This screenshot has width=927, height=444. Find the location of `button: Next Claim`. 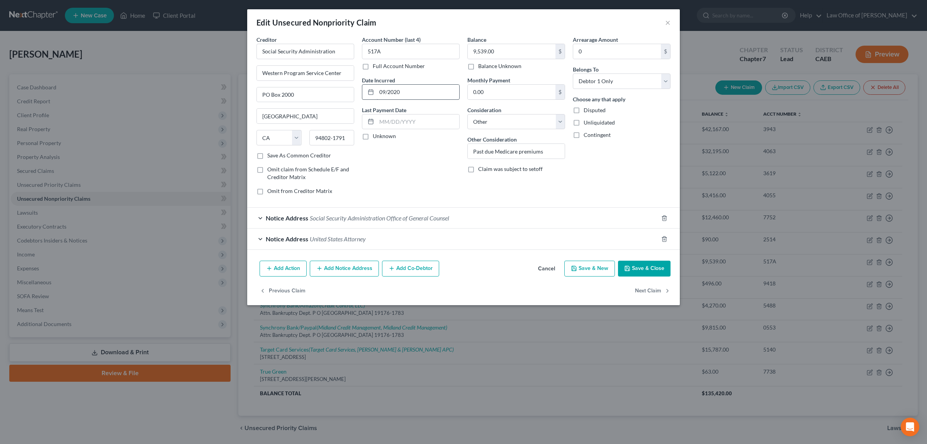

button: Next Claim is located at coordinates (653, 291).